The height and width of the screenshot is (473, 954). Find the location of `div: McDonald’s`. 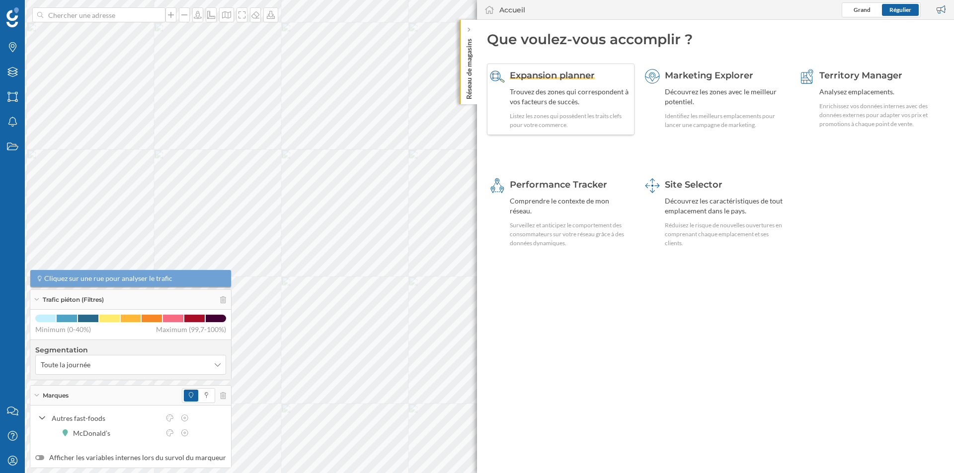

div: McDonald’s is located at coordinates (94, 433).